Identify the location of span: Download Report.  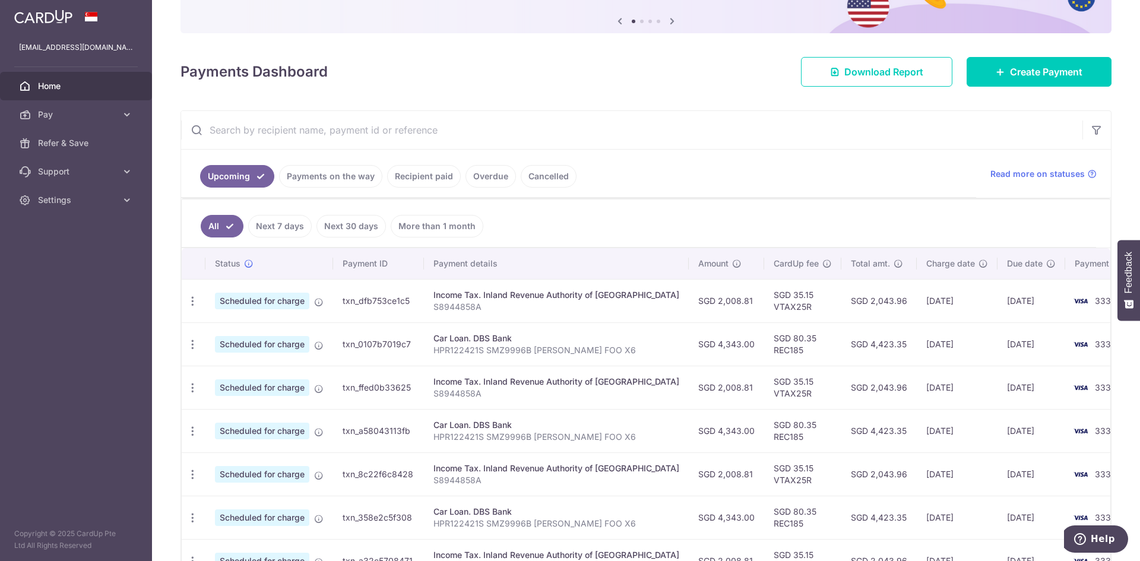
(884, 72).